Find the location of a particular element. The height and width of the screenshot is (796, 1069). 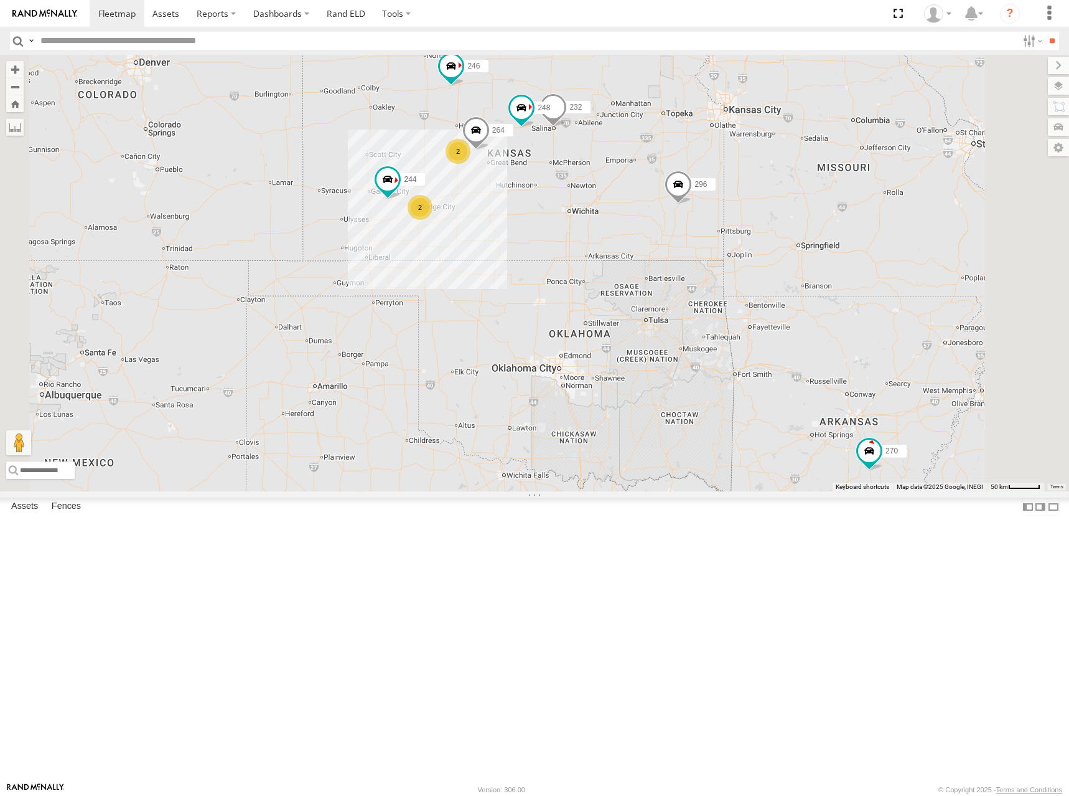

a: Terms and Conditions is located at coordinates (1030, 789).